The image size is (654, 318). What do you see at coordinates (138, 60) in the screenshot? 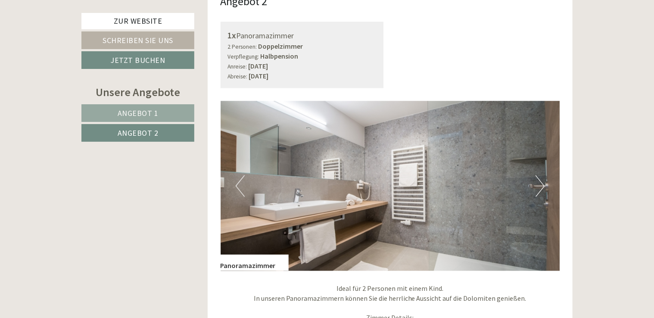
I see `a: Jetzt buchen` at bounding box center [138, 60].